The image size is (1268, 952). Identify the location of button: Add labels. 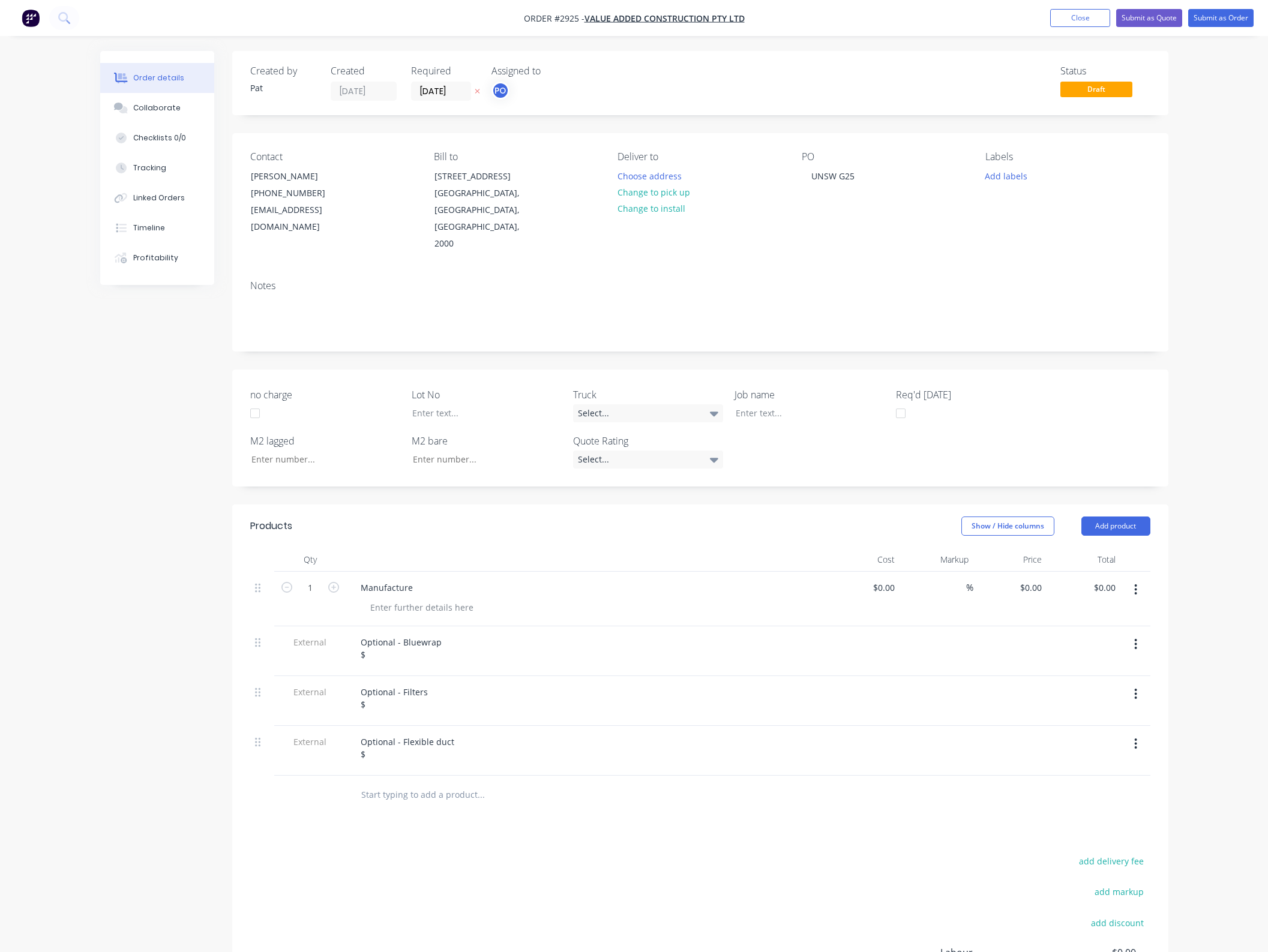
(1006, 175).